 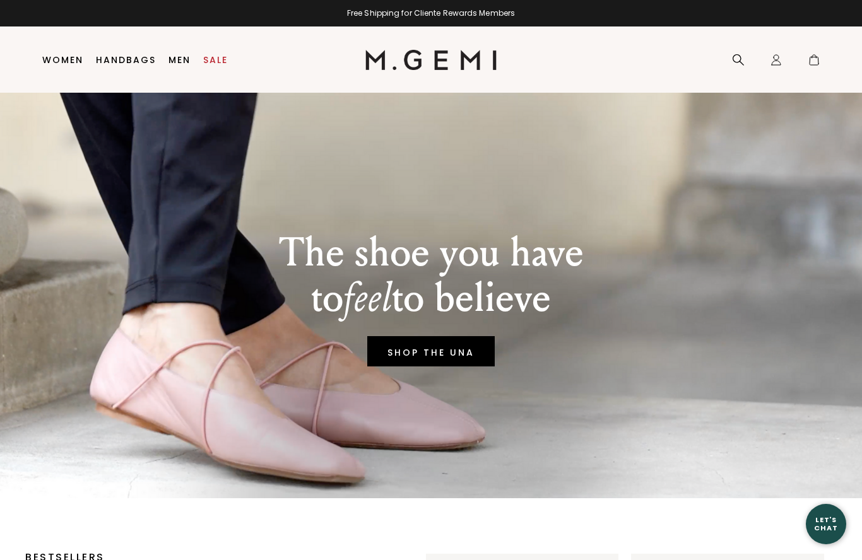 What do you see at coordinates (179, 60) in the screenshot?
I see `a: Men` at bounding box center [179, 60].